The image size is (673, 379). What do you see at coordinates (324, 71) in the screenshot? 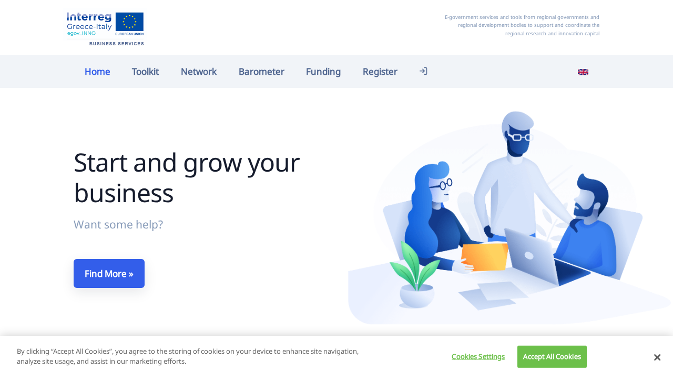
I see `a: Funding` at bounding box center [324, 71].